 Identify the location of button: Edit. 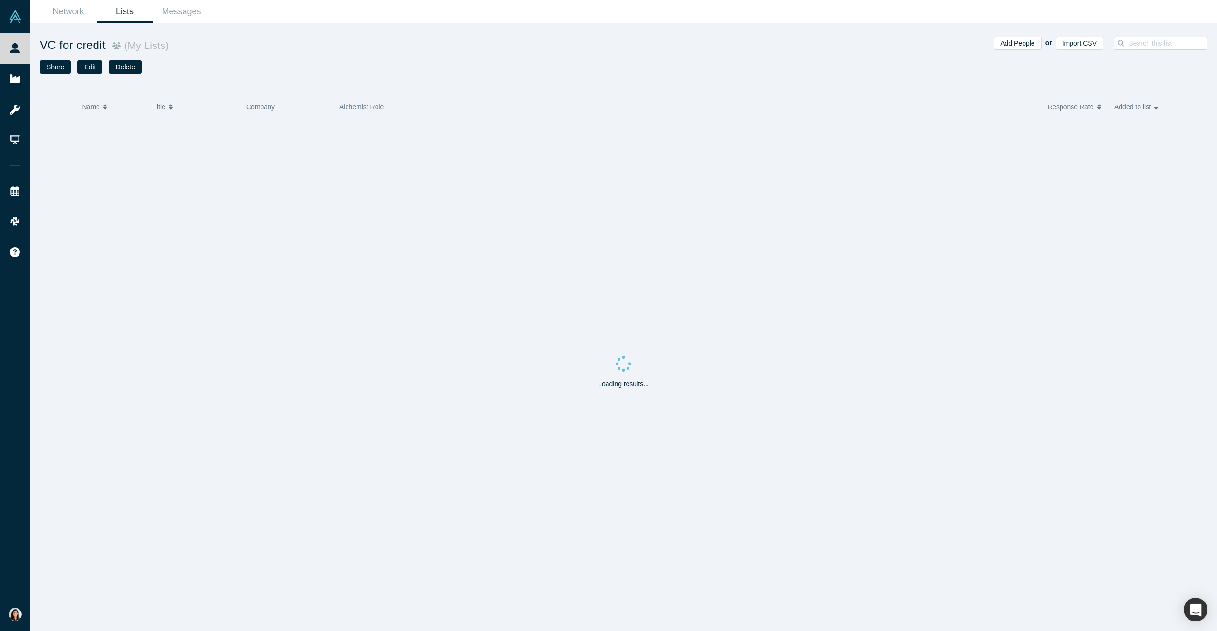
(90, 67).